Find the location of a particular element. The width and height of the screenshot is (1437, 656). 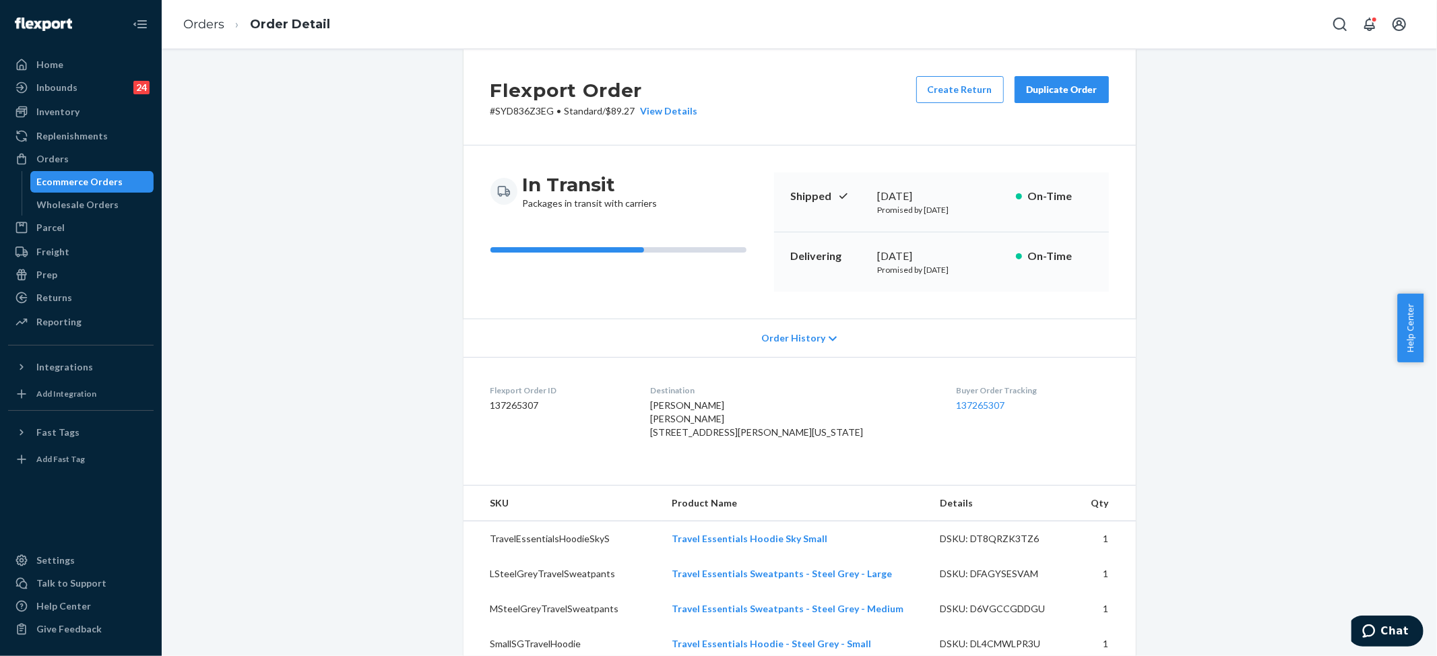

div: Add Integration is located at coordinates (66, 393).